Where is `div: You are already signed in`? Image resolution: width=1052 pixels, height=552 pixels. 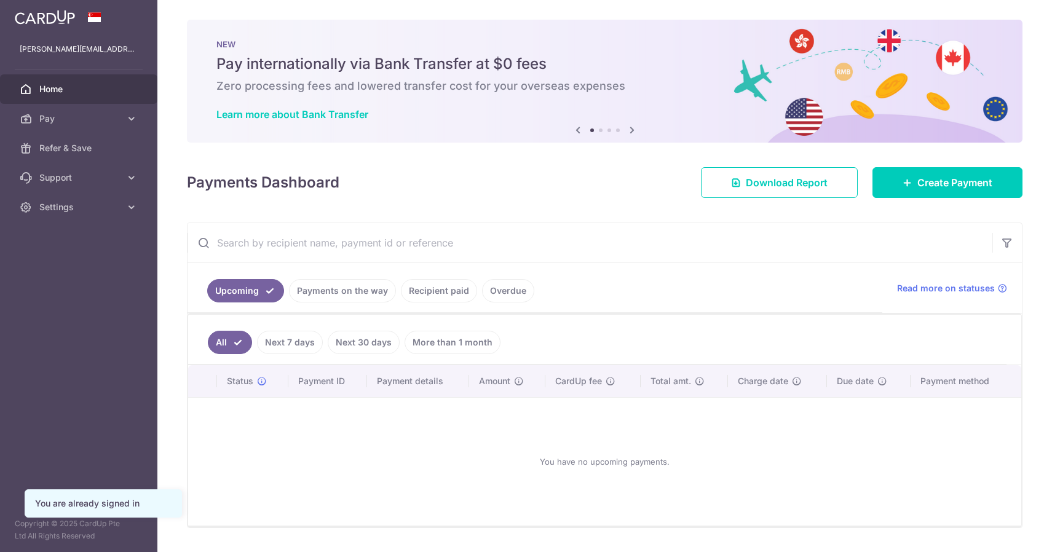 div: You are already signed in is located at coordinates (103, 504).